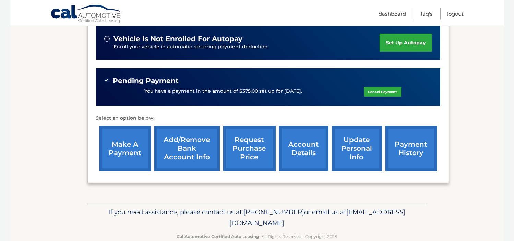  I want to click on a: Add/Remove bank account info, so click(187, 148).